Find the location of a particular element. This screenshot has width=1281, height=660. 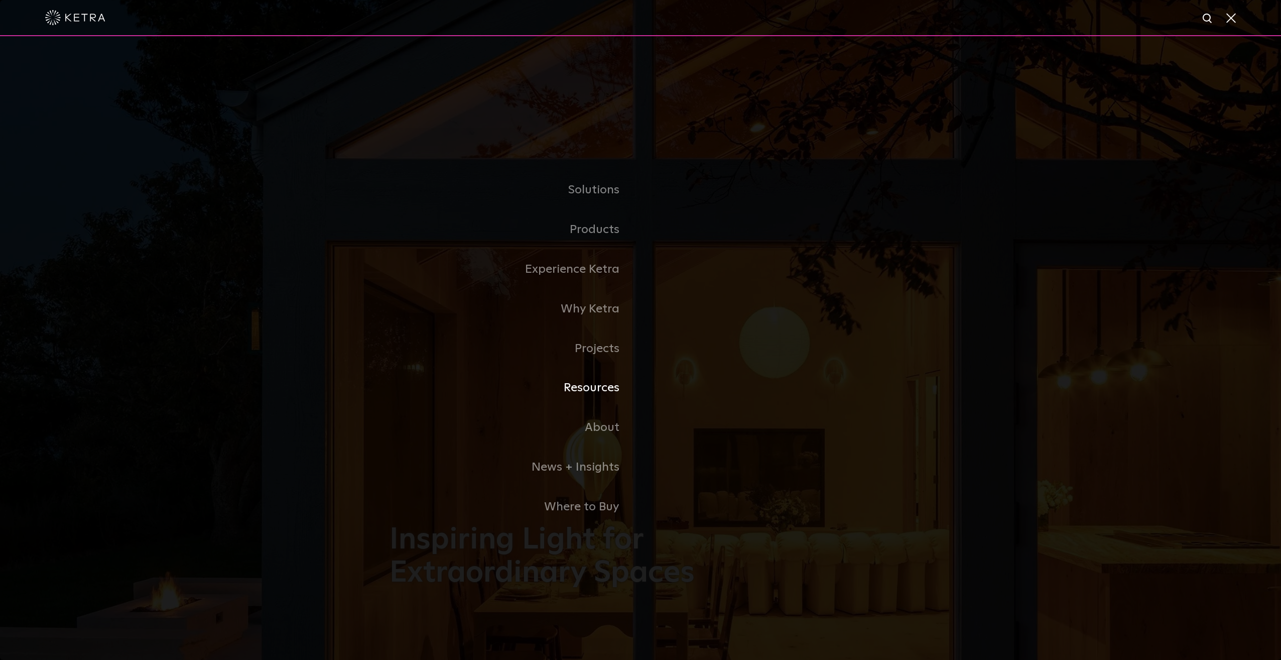

a: Projects is located at coordinates (515, 348).